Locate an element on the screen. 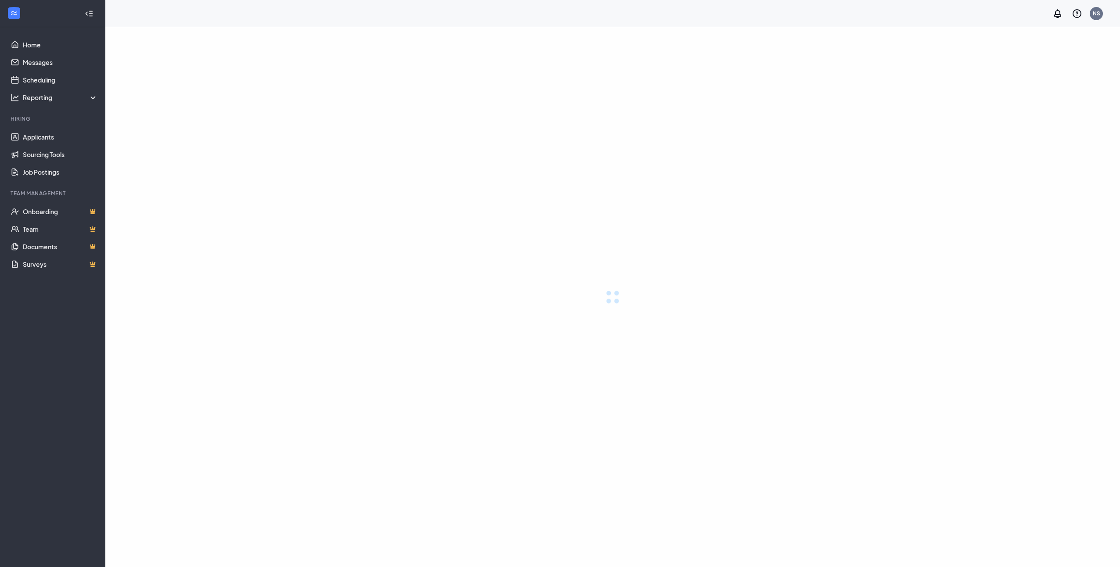 The image size is (1120, 567). a: Scheduling is located at coordinates (60, 80).